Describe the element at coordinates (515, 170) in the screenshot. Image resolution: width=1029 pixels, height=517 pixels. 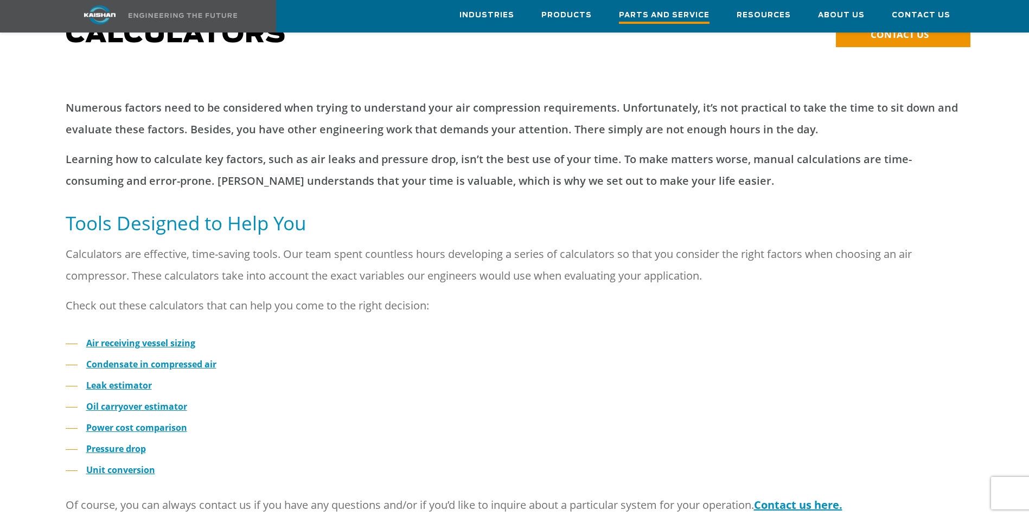
I see `p: Learning how to calculate key factors, such as air leaks and pressure drop, isn’t the best use of...` at that location.